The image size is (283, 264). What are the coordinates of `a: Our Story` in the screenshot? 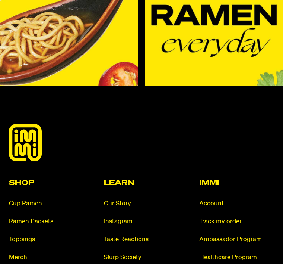 It's located at (141, 203).